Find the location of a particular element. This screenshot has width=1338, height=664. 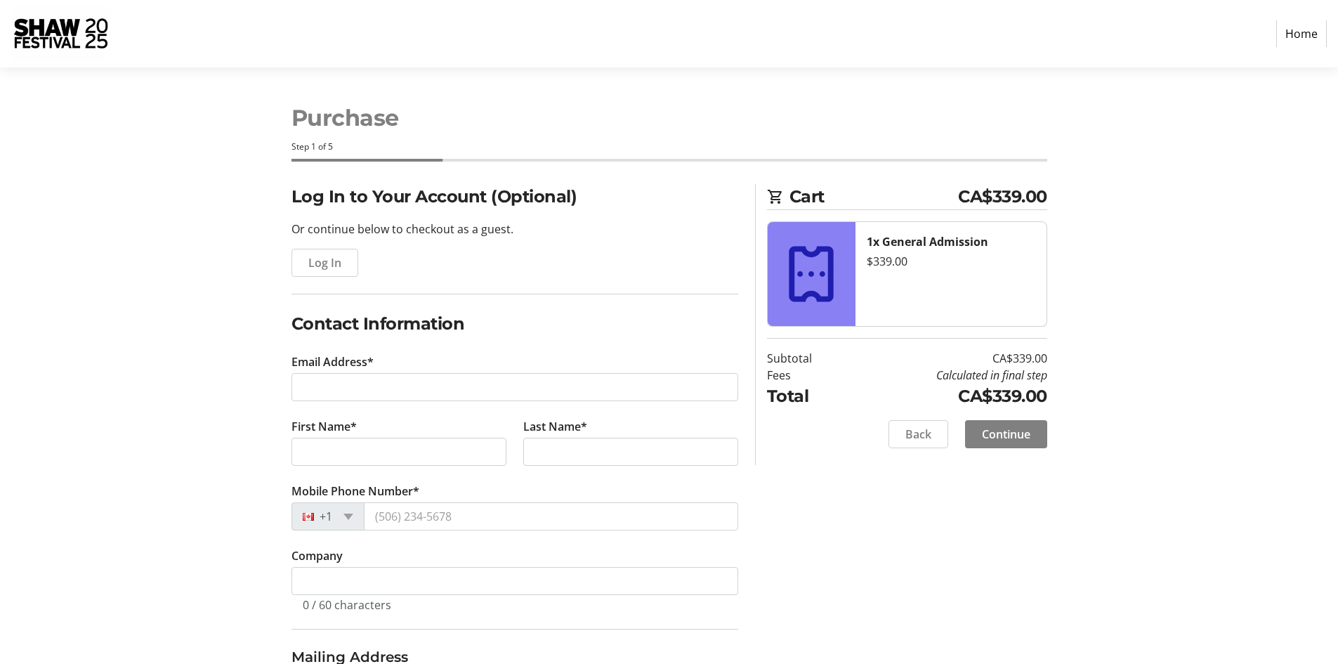

label: Mobile Phone Number* is located at coordinates (355, 491).